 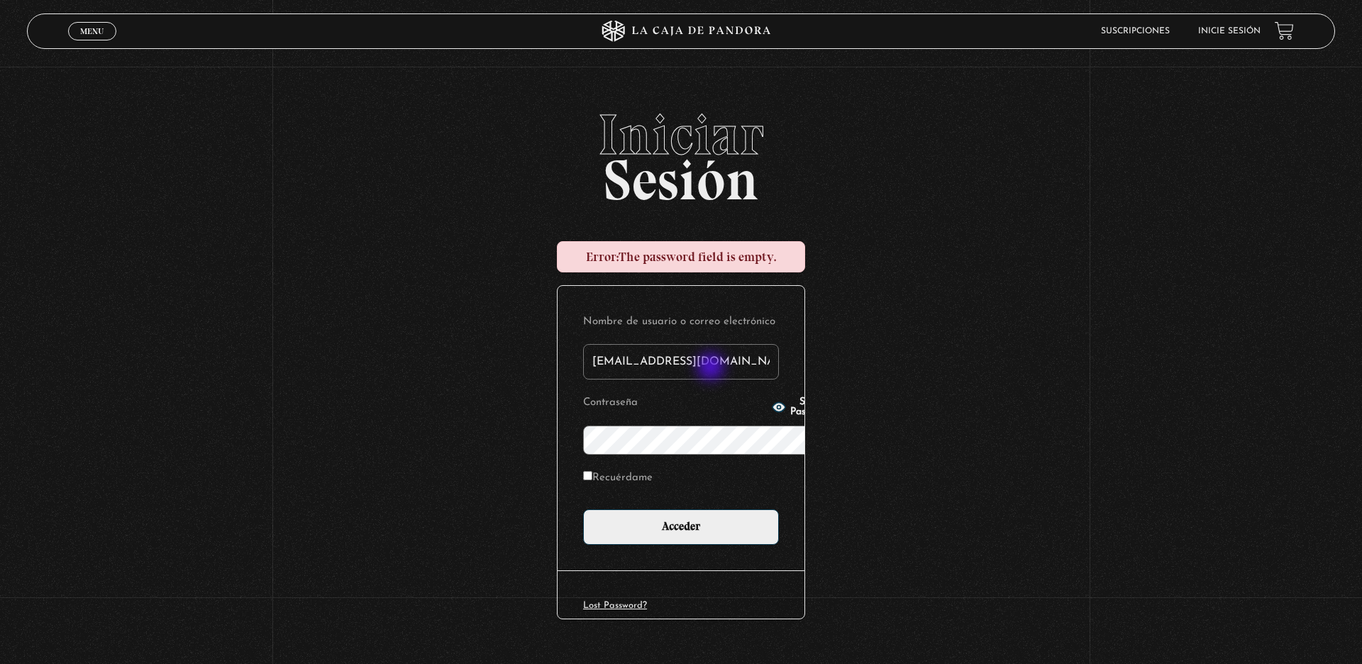 What do you see at coordinates (1284, 30) in the screenshot?
I see `a: View your shopping cart` at bounding box center [1284, 30].